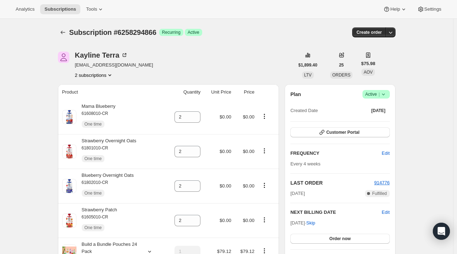  What do you see at coordinates (96, 117) in the screenshot?
I see `div: Mama Blueberry` at bounding box center [96, 117].